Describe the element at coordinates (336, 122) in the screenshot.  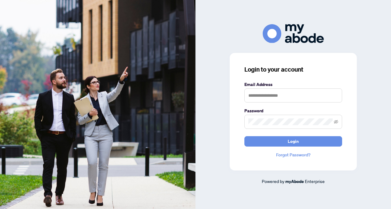
I see `span: eye-invisible` at that location.